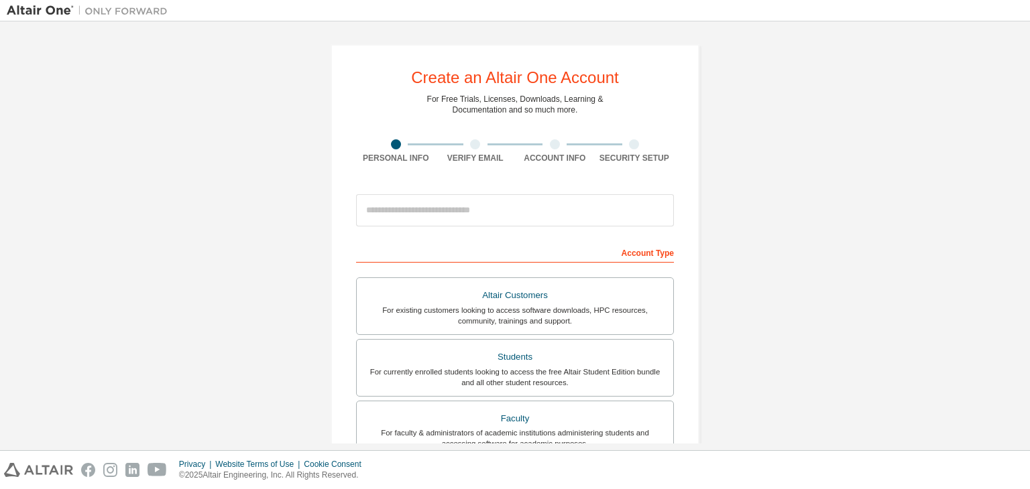  Describe the element at coordinates (259, 465) in the screenshot. I see `div: Website Terms of Use` at that location.